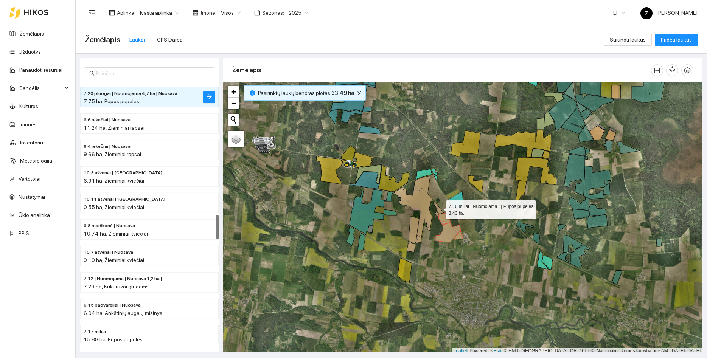 The height and width of the screenshot is (358, 707). I want to click on span: 6.91 ha, Žieminiai kviečiai, so click(114, 181).